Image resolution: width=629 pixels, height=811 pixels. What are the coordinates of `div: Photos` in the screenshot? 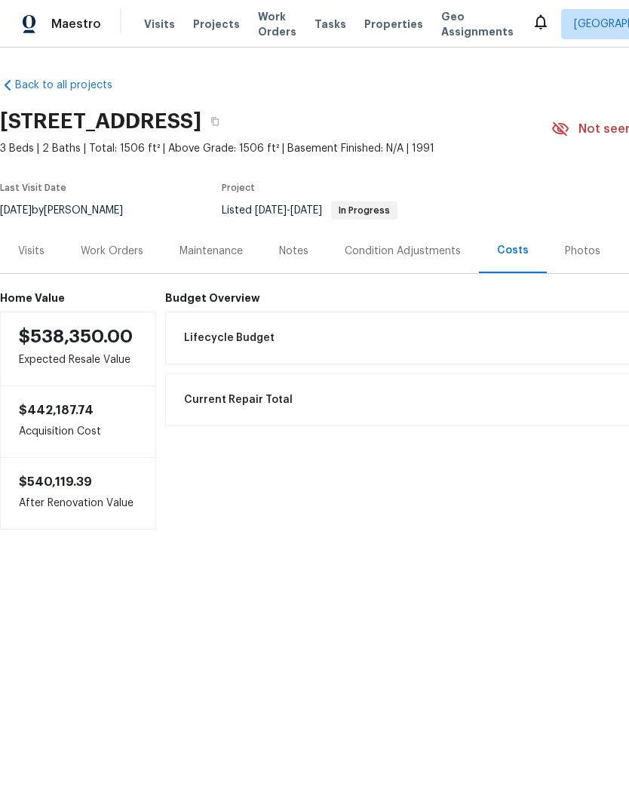 It's located at (583, 251).